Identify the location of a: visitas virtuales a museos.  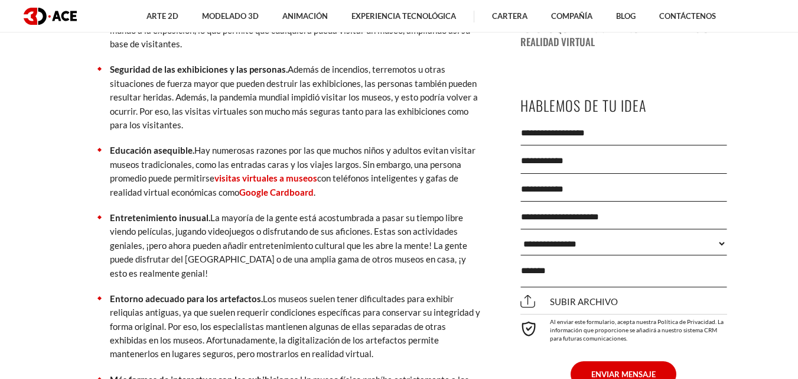
(266, 178).